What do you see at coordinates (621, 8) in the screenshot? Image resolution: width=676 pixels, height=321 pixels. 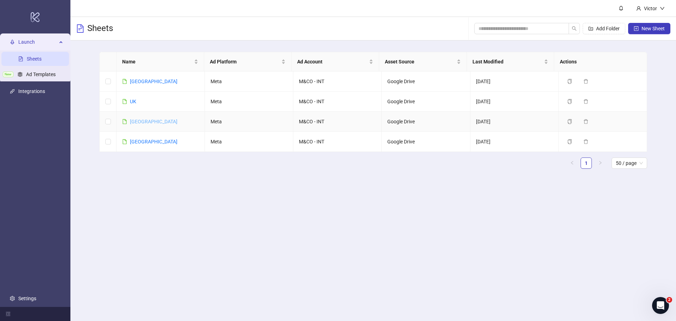 I see `span: bell` at bounding box center [621, 8].